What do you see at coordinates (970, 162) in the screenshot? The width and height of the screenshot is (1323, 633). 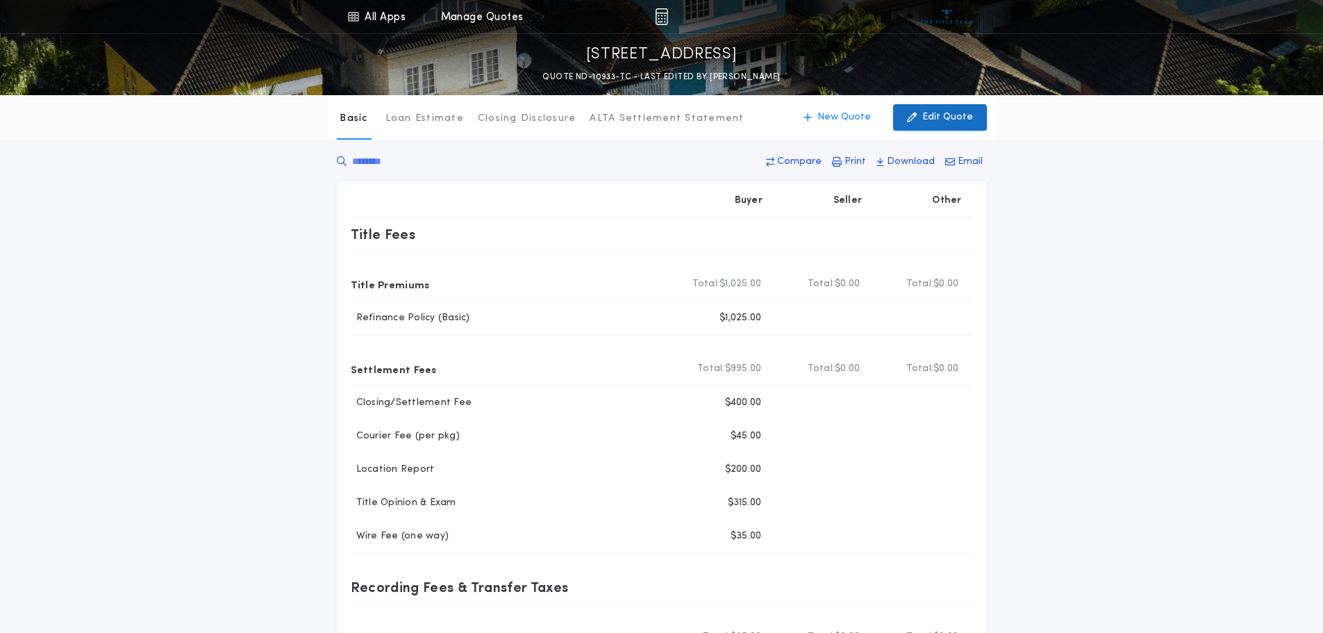 I see `p: Email` at bounding box center [970, 162].